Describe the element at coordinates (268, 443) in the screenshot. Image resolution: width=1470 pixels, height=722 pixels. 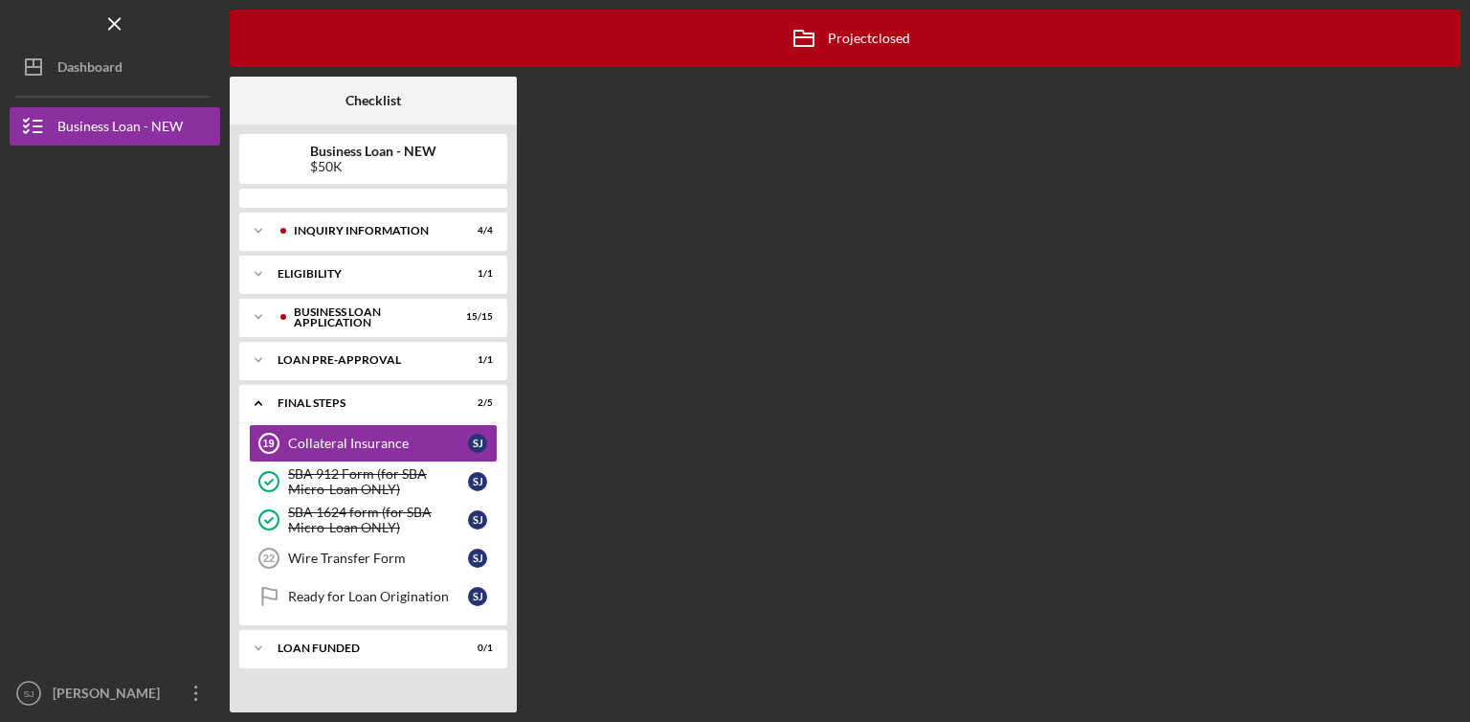
I see `tspan: 19` at that location.